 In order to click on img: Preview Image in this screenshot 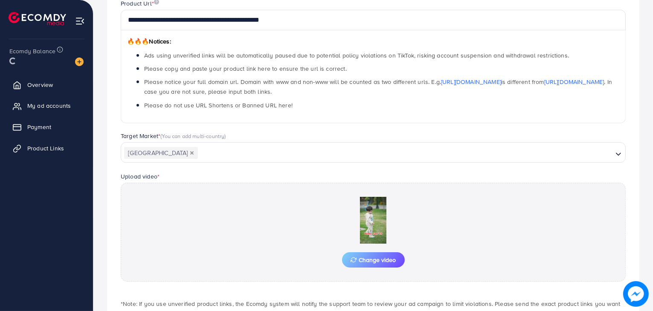, I will do `click(373, 221)`.